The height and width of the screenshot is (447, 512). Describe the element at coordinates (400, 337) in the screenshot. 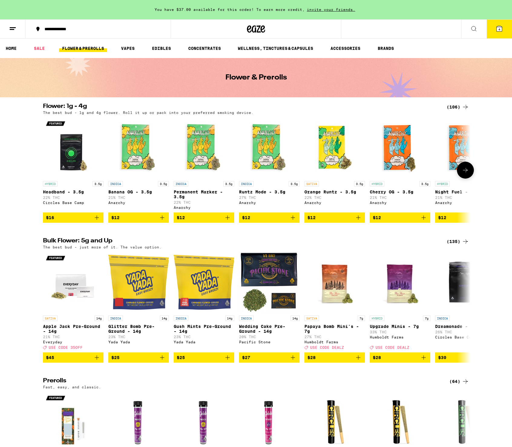

I see `div: Humboldt Farms` at that location.